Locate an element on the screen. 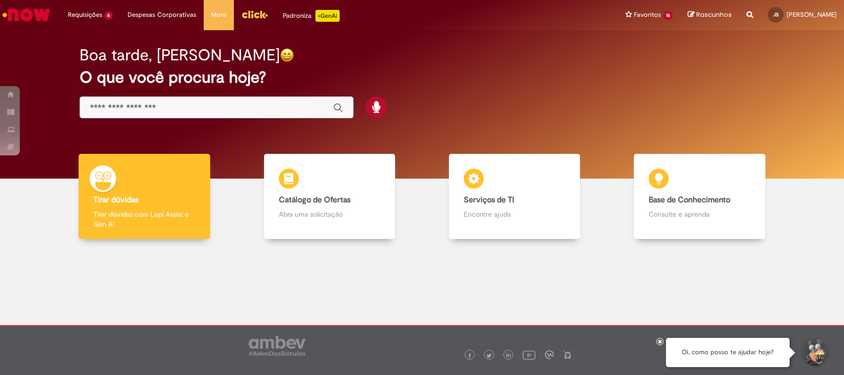 This screenshot has width=844, height=375. p: Encontre ajuda is located at coordinates (514, 214).